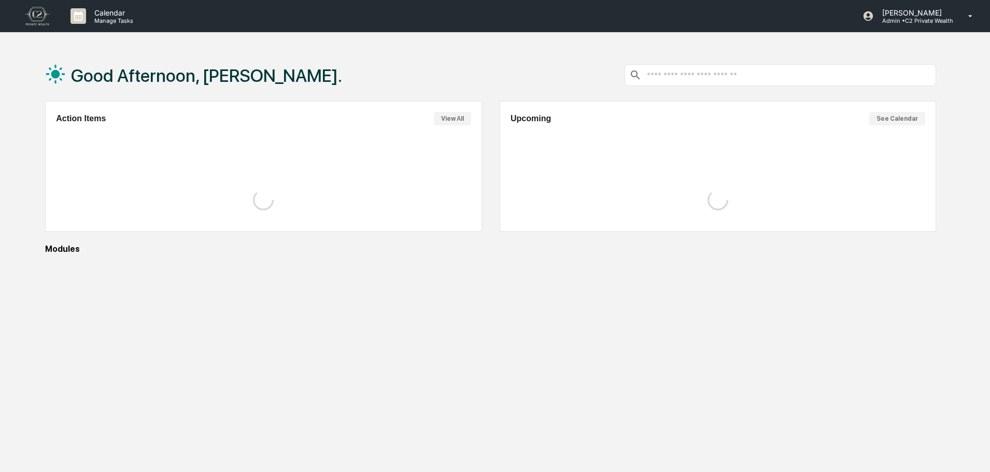 The width and height of the screenshot is (990, 472). I want to click on a: View All, so click(452, 119).